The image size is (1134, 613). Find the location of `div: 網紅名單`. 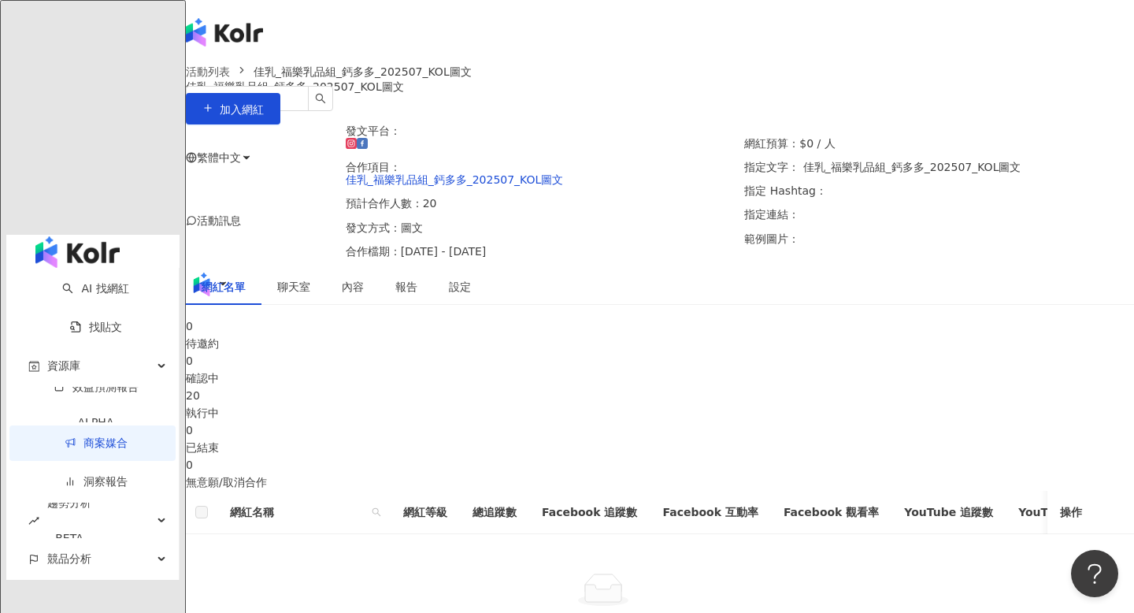

div: 網紅名單 is located at coordinates (224, 287).